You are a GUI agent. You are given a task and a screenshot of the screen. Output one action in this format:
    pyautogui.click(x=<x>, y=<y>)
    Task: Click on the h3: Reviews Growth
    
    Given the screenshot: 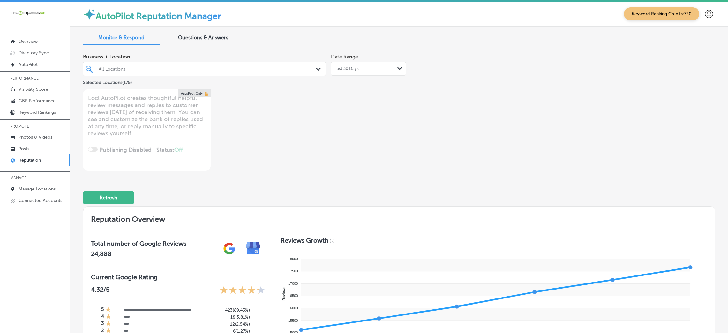 What is the action you would take?
    pyautogui.click(x=304, y=240)
    